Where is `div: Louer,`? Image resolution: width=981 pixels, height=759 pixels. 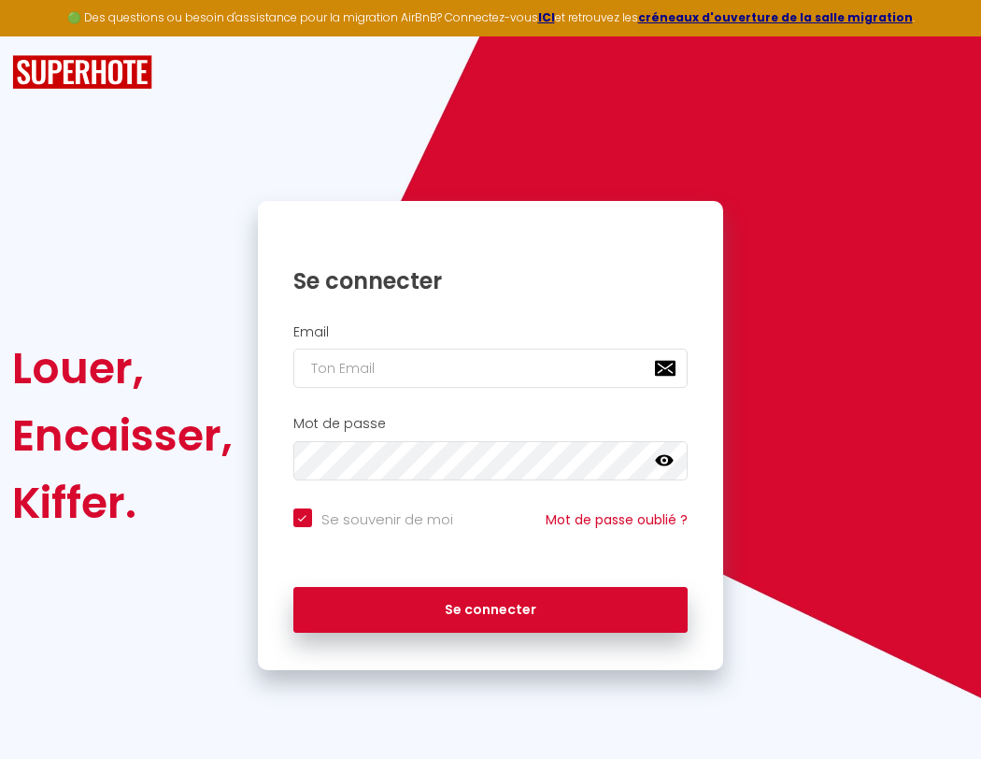 div: Louer, is located at coordinates (122, 368).